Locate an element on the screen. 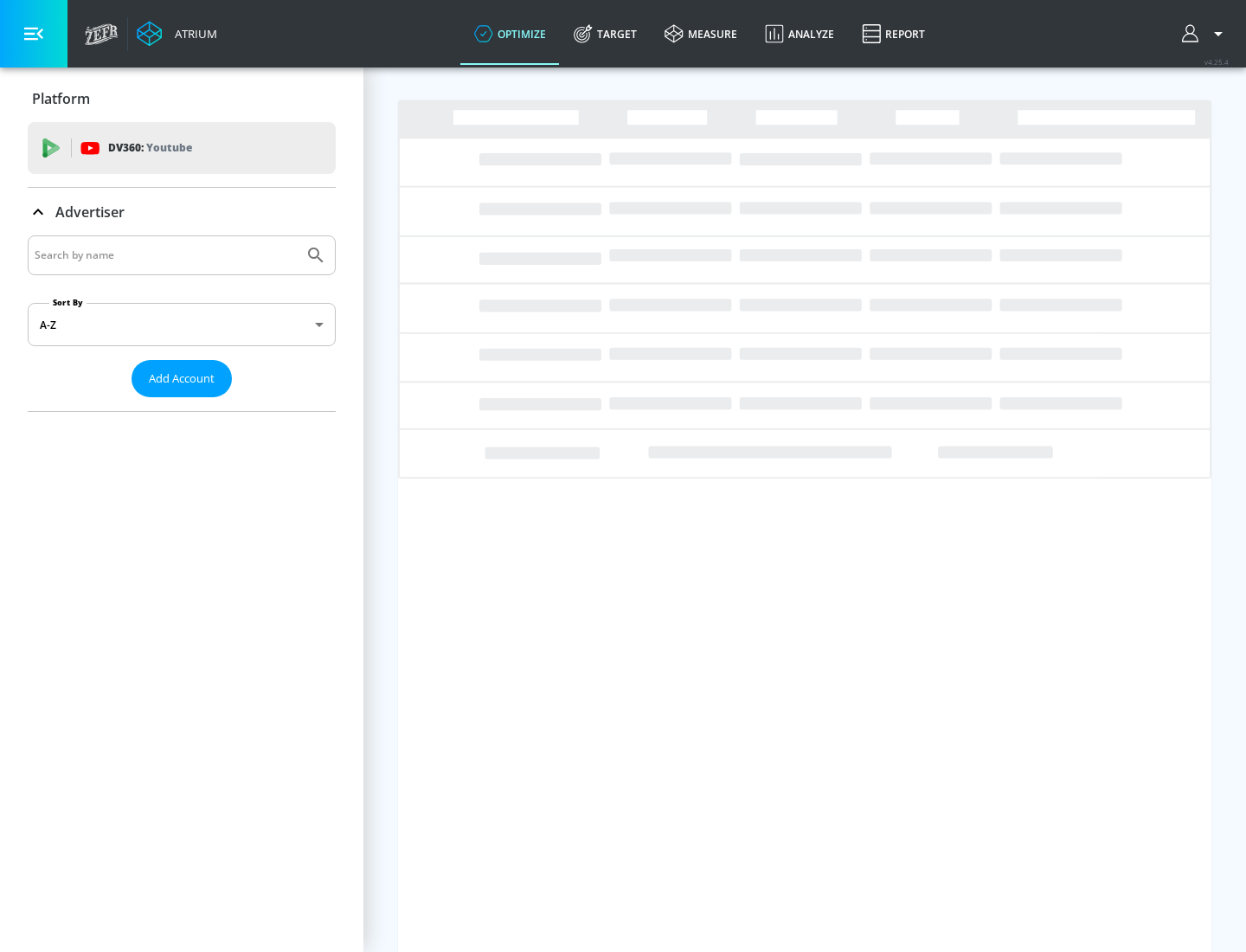 The height and width of the screenshot is (952, 1246). a: Report is located at coordinates (893, 33).